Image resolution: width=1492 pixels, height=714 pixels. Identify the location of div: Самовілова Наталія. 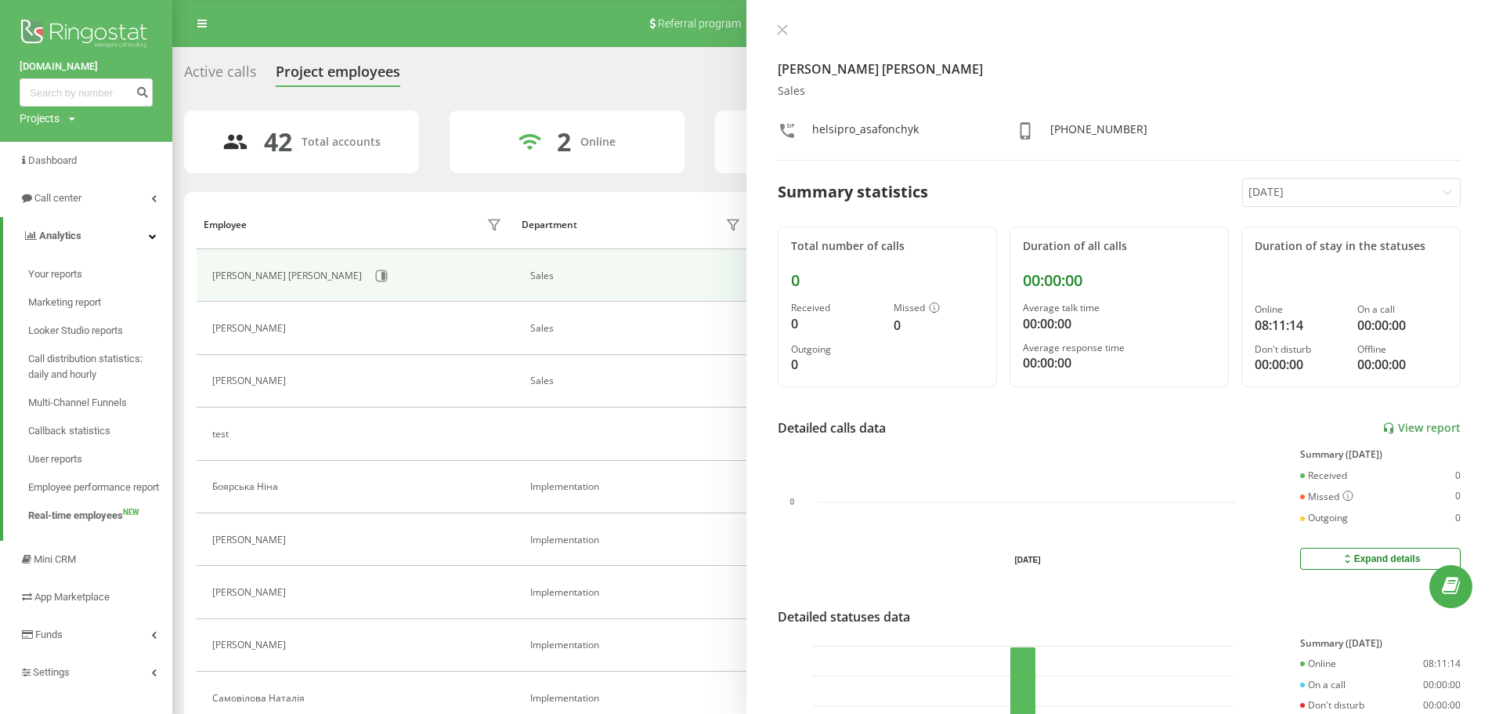
(260, 698).